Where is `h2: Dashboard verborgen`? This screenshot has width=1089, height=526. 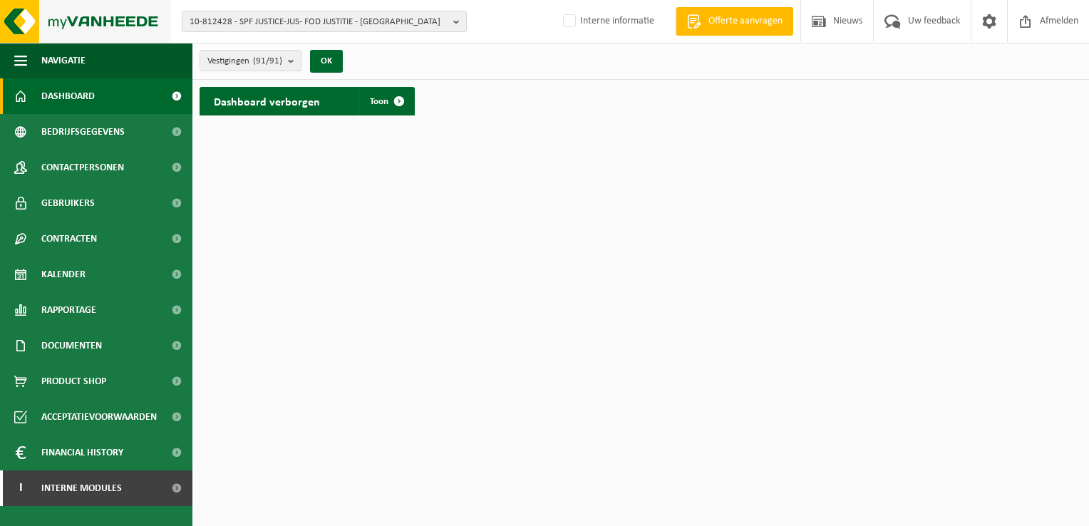
h2: Dashboard verborgen is located at coordinates (267, 100).